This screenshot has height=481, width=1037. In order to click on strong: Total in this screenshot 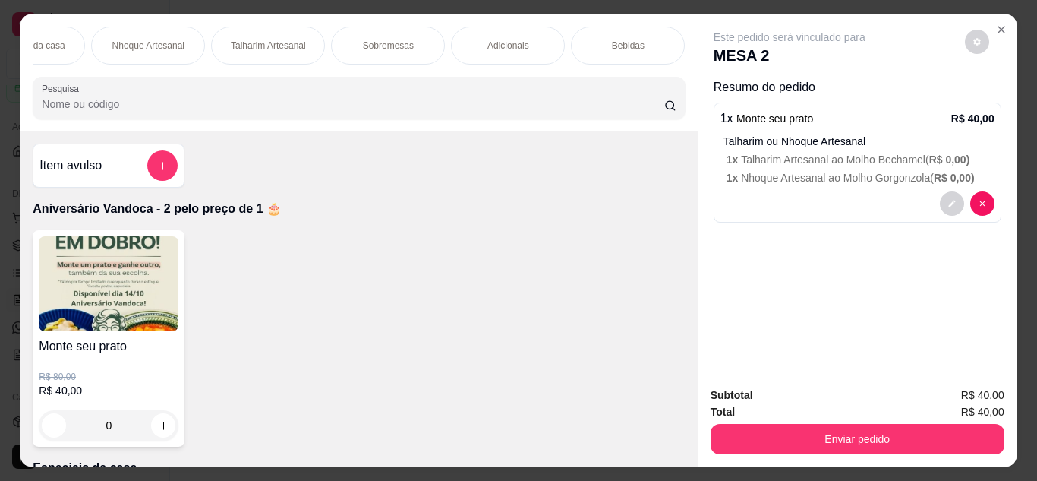, I will do `click(723, 412)`.